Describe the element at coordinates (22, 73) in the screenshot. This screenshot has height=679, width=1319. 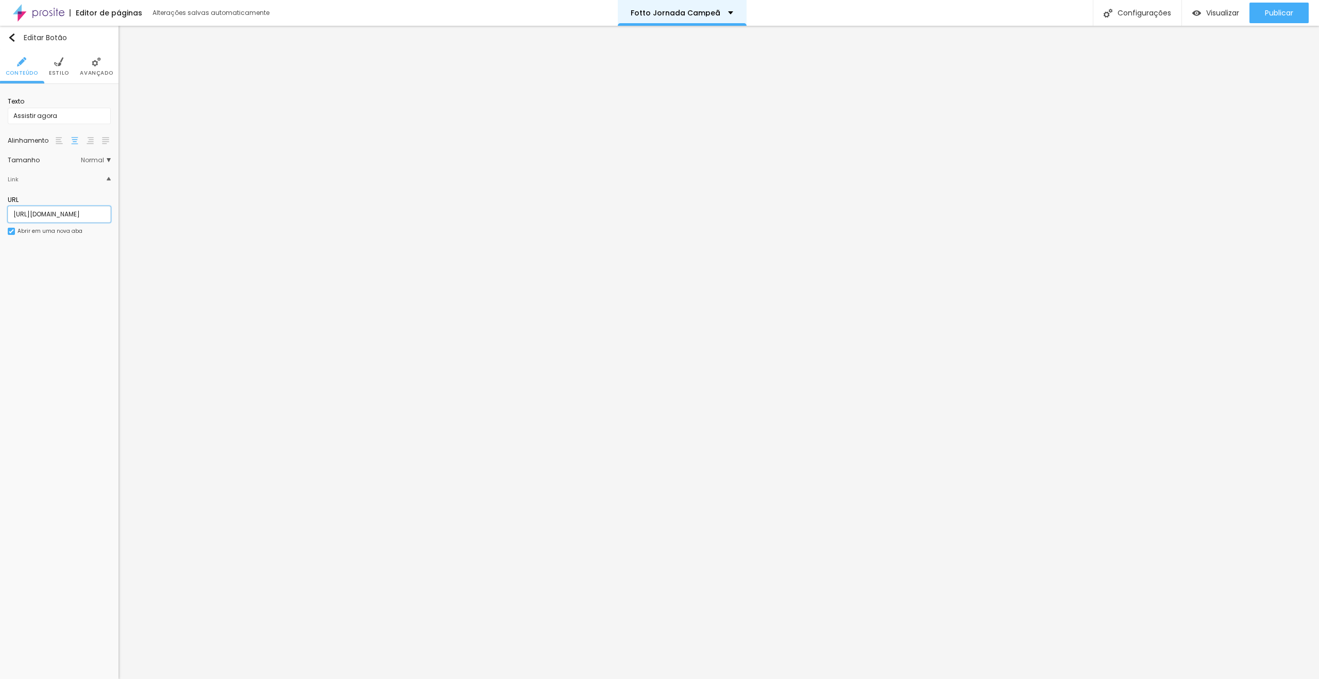
I see `span: Conteúdo` at that location.